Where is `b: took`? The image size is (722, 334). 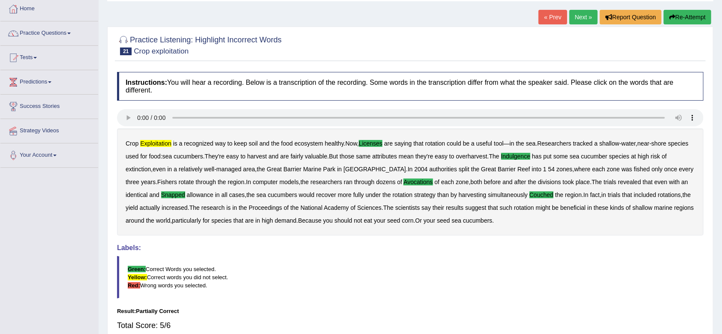
b: took is located at coordinates (568, 182).